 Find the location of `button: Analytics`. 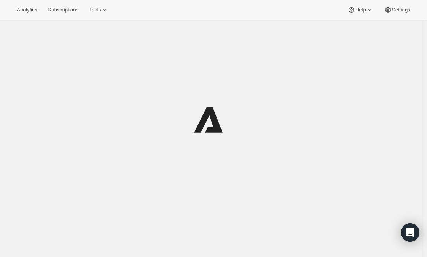

button: Analytics is located at coordinates (27, 10).